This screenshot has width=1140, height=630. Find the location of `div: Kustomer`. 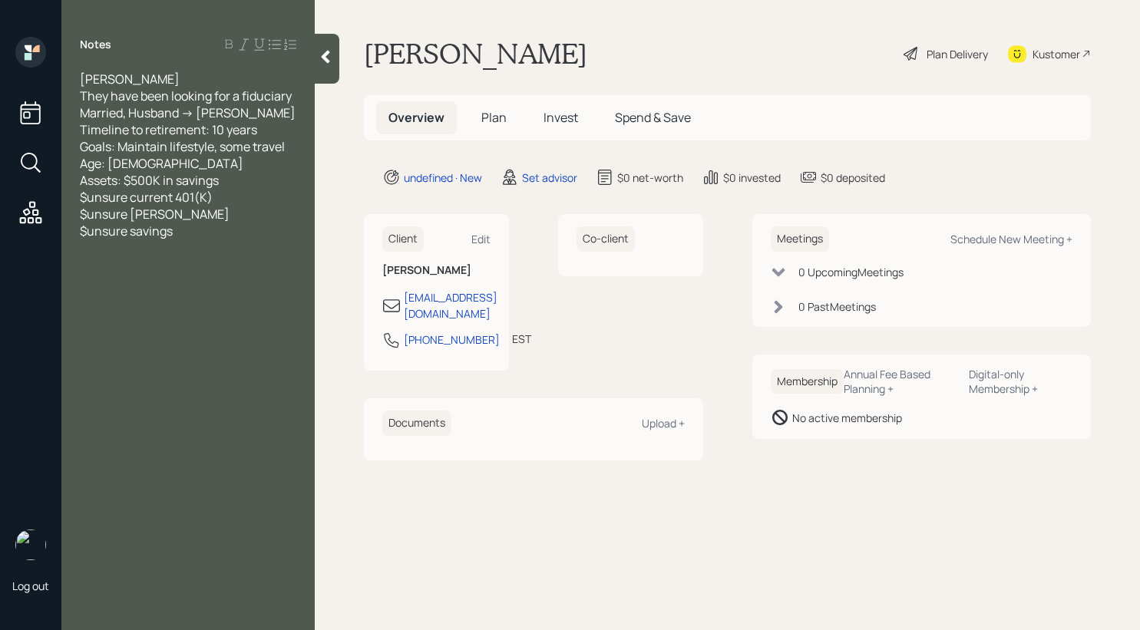

div: Kustomer is located at coordinates (1056, 54).